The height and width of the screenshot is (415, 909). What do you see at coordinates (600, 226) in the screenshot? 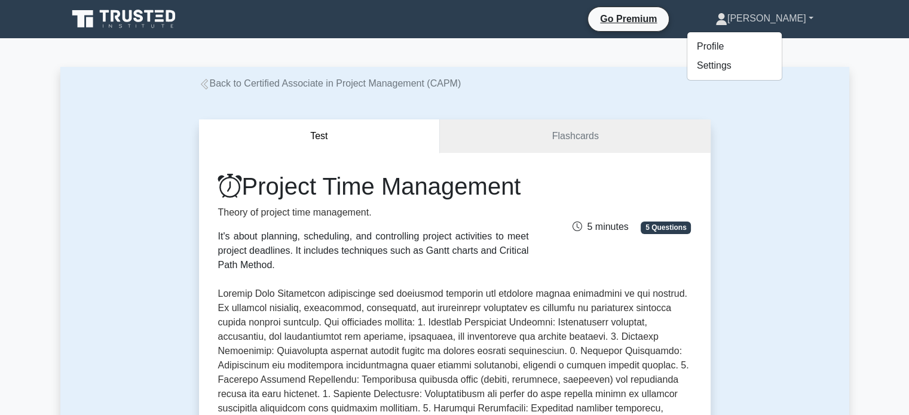
I see `span: 5 minutes` at bounding box center [600, 226].